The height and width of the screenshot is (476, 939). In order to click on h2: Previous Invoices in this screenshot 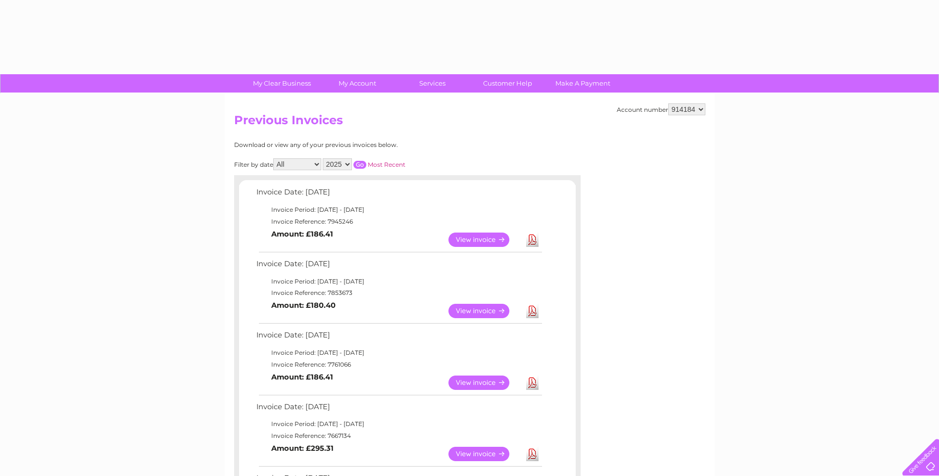, I will do `click(470, 123)`.